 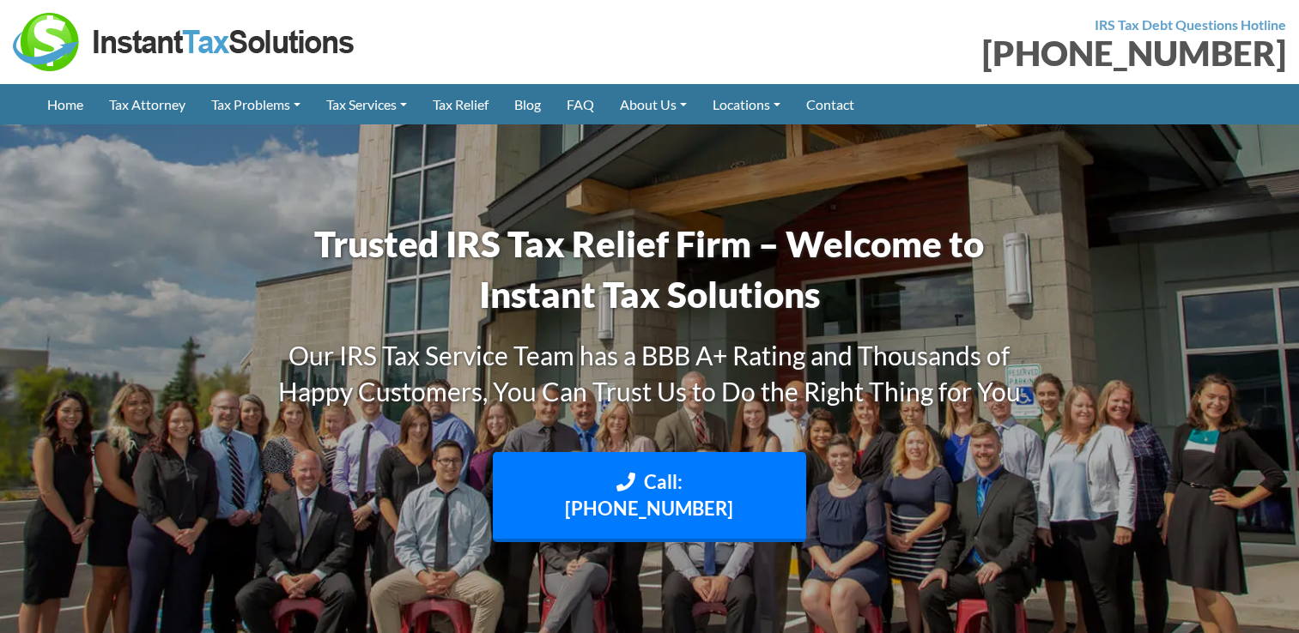 I want to click on a: Contact, so click(x=830, y=104).